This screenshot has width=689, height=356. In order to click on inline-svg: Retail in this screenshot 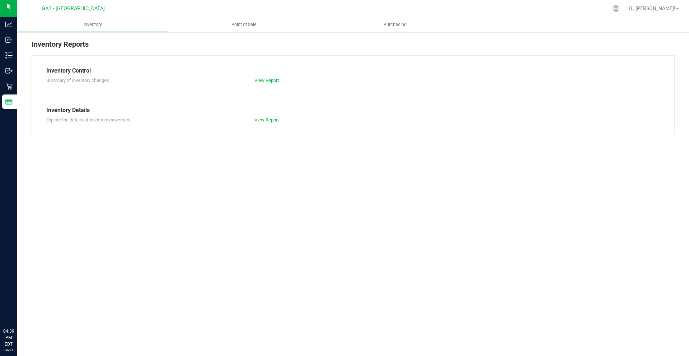, I will do `click(9, 86)`.